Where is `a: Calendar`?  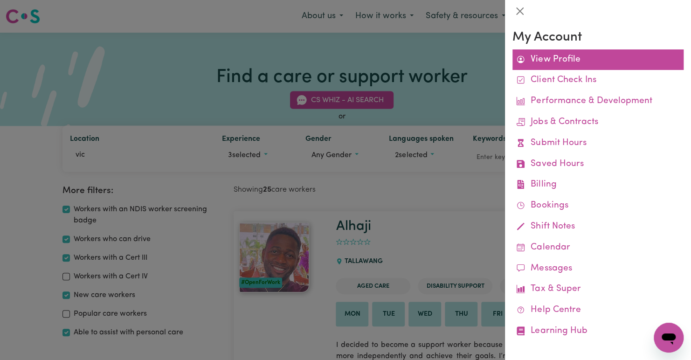 a: Calendar is located at coordinates (598, 248).